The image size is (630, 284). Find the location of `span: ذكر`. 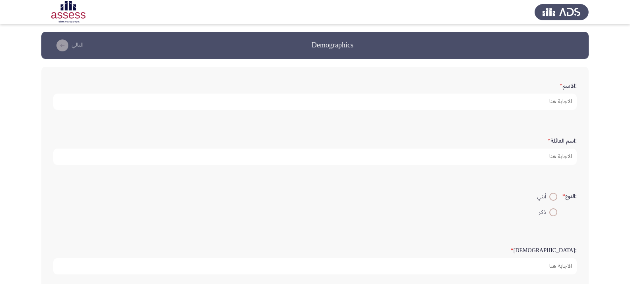

span: ذكر is located at coordinates (544, 212).